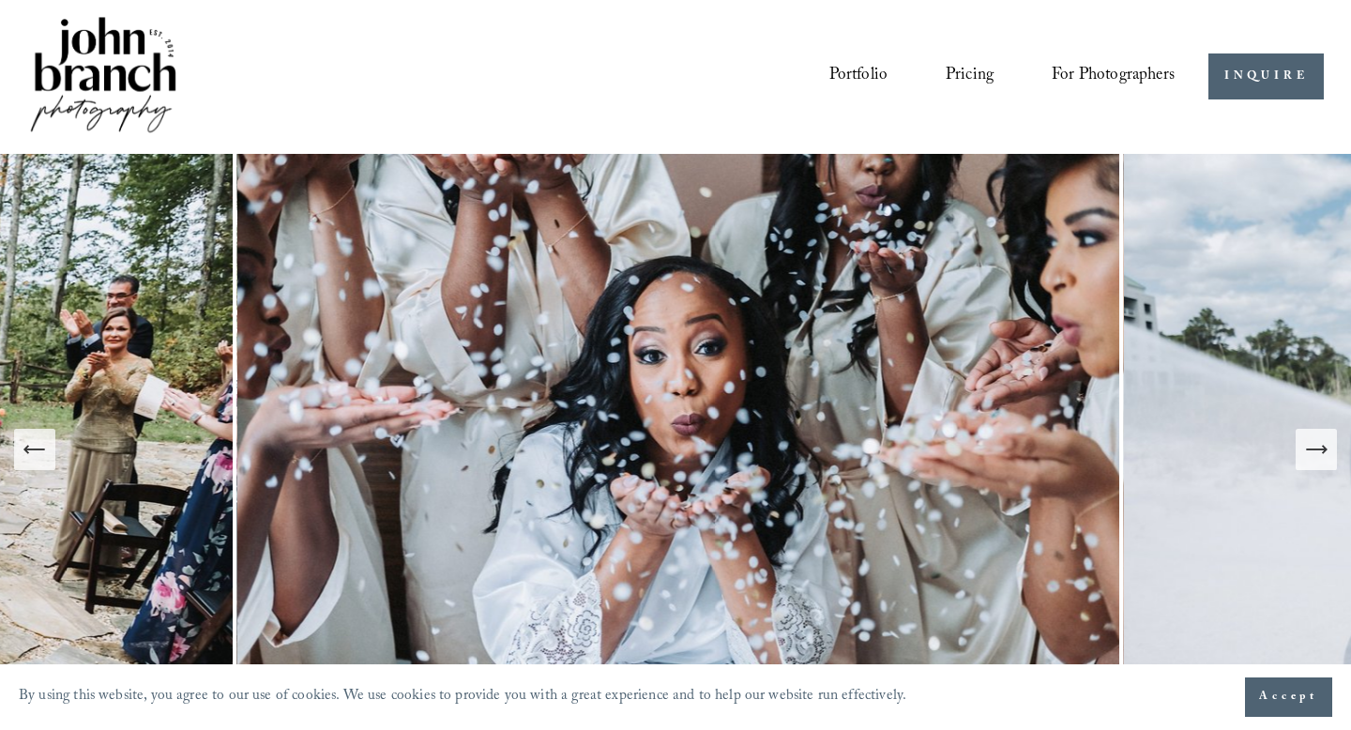 This screenshot has height=730, width=1351. I want to click on a: Portfolio, so click(859, 77).